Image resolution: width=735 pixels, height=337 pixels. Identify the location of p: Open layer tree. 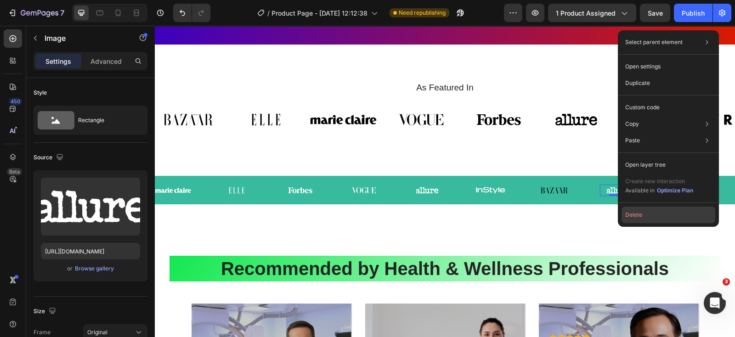
(645, 165).